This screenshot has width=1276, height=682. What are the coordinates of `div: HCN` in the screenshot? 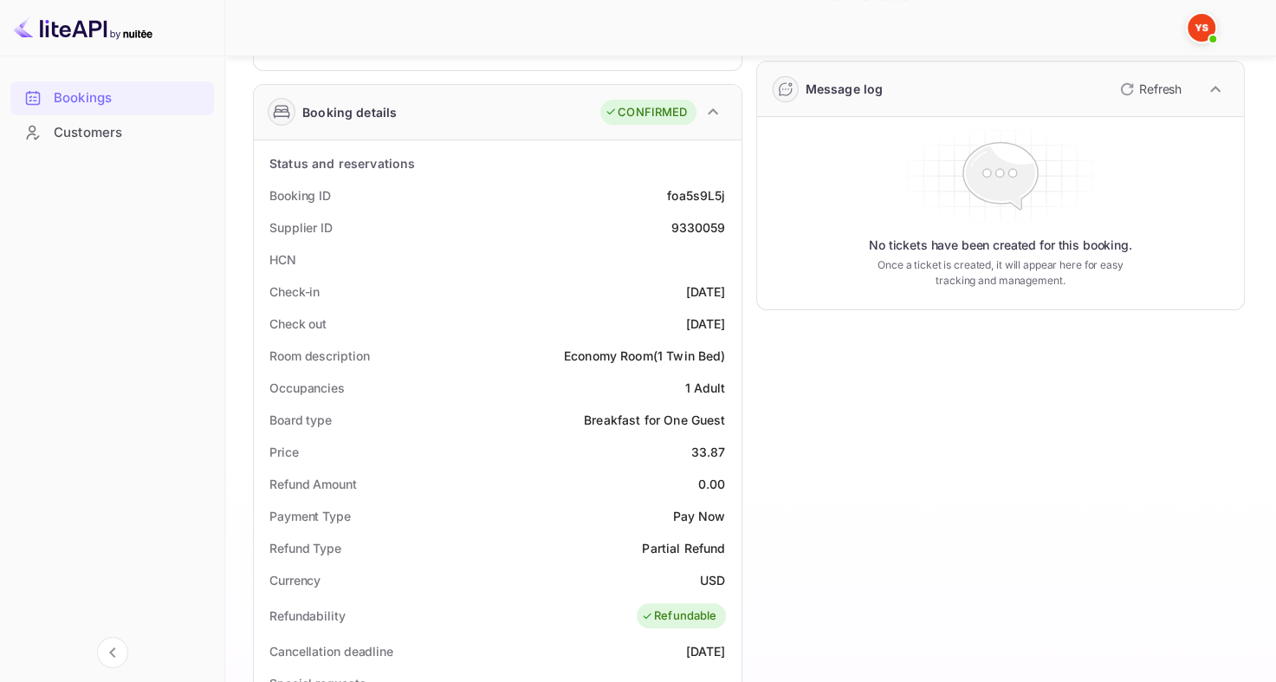 It's located at (282, 259).